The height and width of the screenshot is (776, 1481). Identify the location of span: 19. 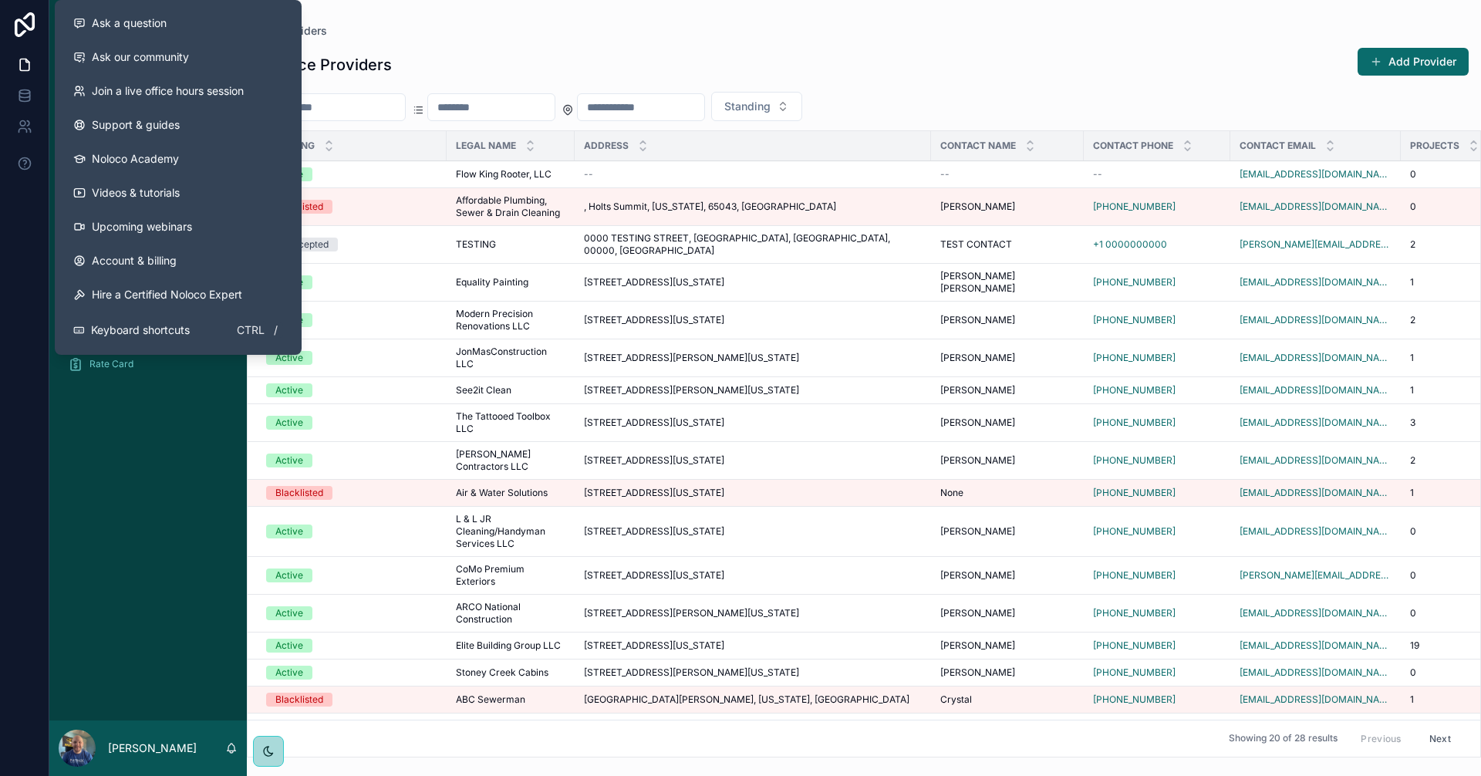
(1415, 646).